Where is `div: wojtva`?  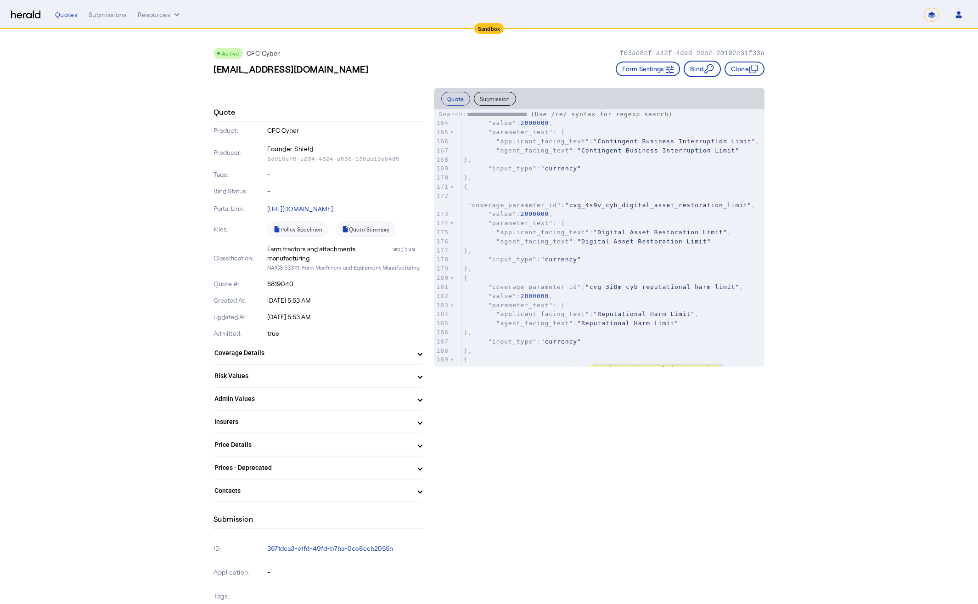
div: wojtva is located at coordinates (408, 253).